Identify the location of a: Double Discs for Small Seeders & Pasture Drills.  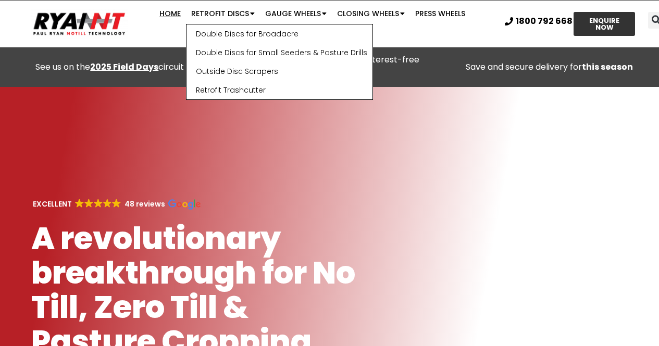
(279, 53).